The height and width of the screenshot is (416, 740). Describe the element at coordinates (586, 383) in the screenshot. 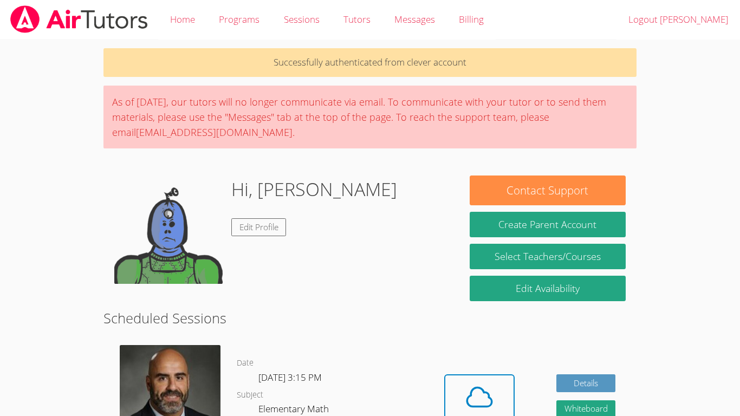

I see `a: Details` at that location.